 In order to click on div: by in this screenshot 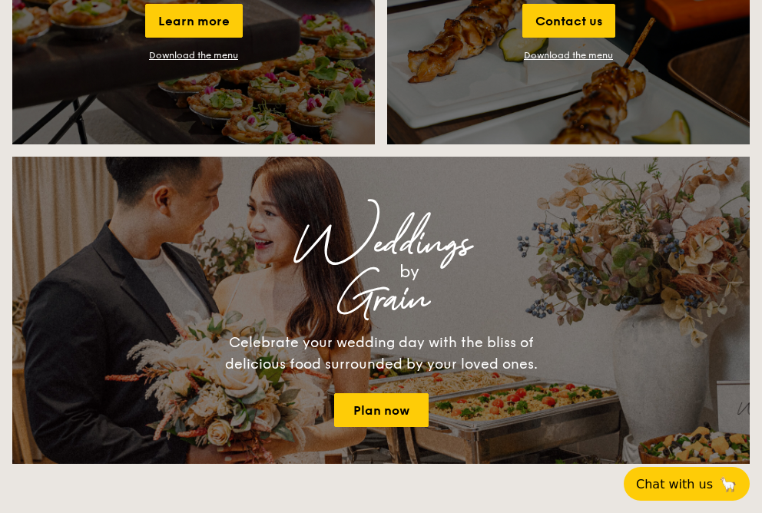, I will do `click(409, 272)`.